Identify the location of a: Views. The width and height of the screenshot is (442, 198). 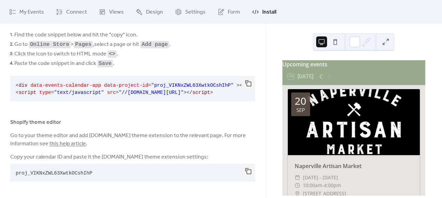
(111, 12).